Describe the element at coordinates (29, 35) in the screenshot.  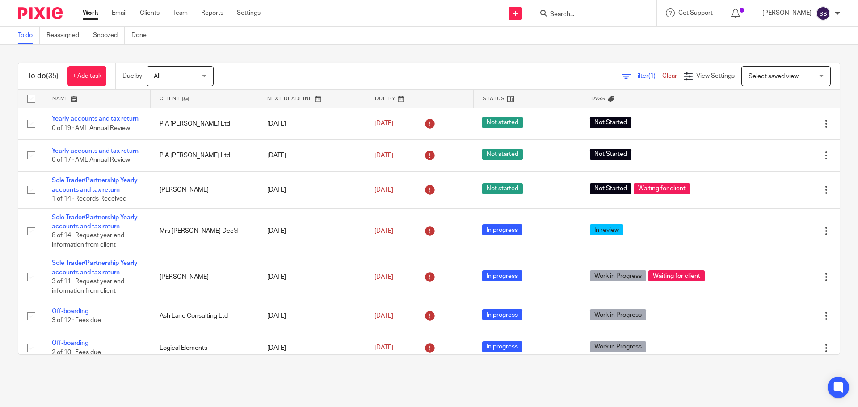
I see `a: To do` at that location.